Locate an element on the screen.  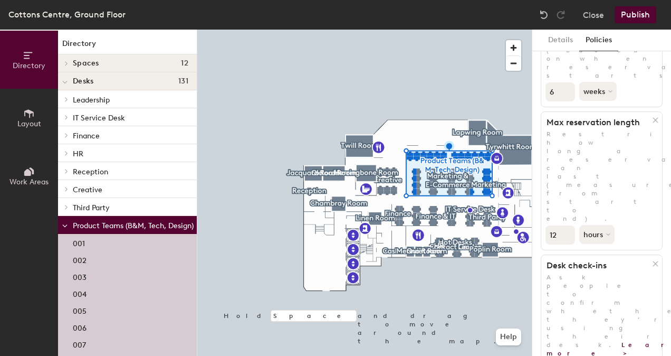
span: Layout is located at coordinates (29, 123).